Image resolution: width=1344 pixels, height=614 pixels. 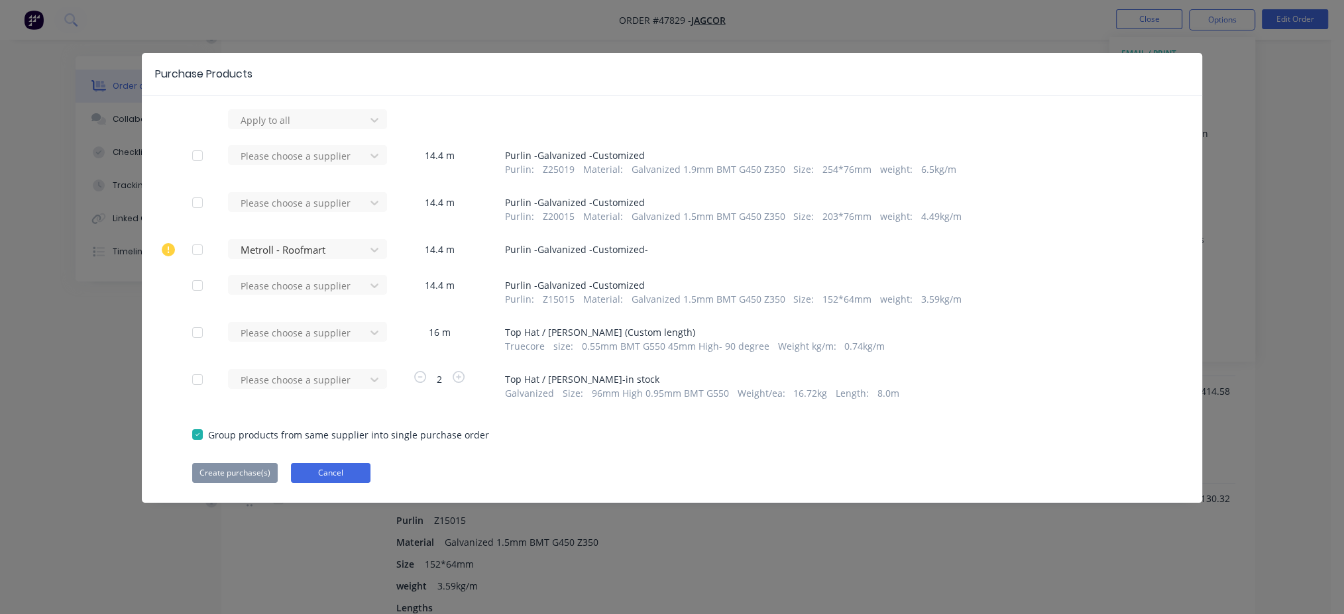 I want to click on span: 6.5kg/m, so click(x=938, y=169).